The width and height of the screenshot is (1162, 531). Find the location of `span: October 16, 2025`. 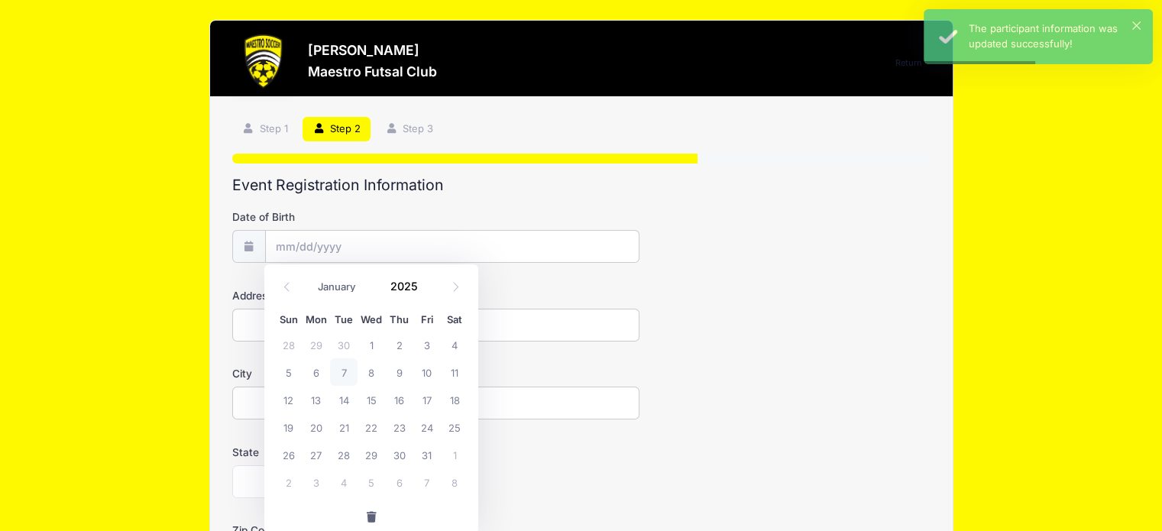

span: October 16, 2025 is located at coordinates (399, 399).